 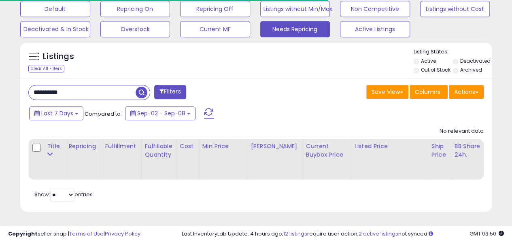 I want to click on span: Columns, so click(x=428, y=92).